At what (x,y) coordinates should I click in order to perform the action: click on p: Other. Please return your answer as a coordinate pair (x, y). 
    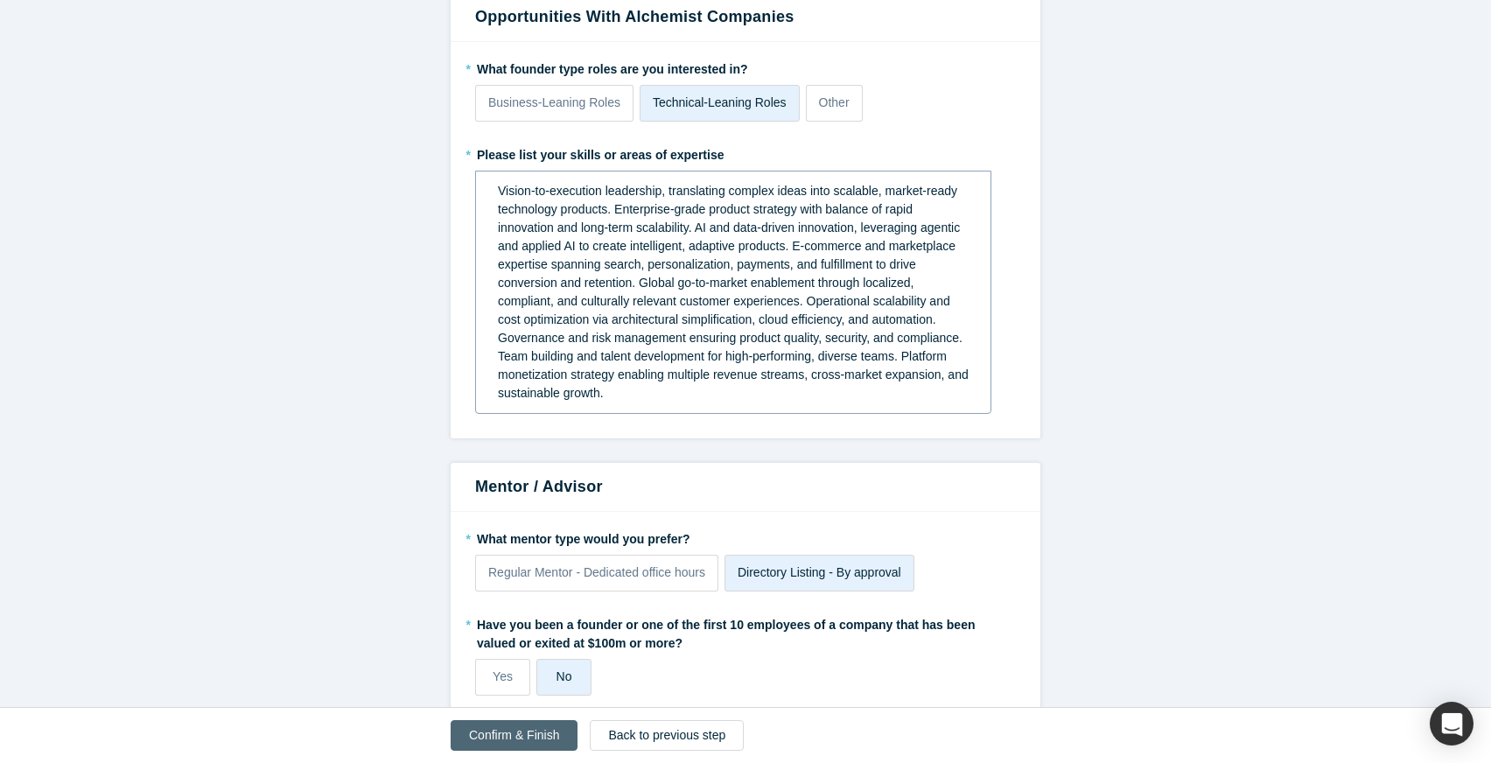
    Looking at the image, I should click on (834, 102).